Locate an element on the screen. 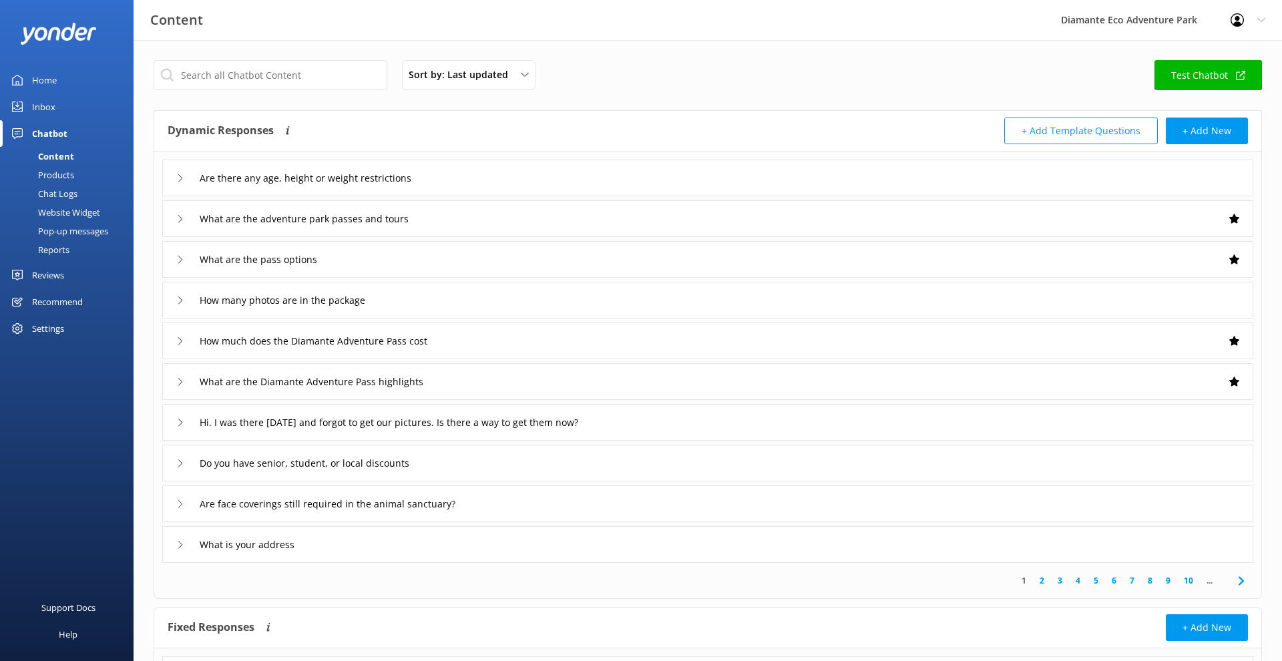 This screenshot has width=1282, height=661. div: Home is located at coordinates (44, 80).